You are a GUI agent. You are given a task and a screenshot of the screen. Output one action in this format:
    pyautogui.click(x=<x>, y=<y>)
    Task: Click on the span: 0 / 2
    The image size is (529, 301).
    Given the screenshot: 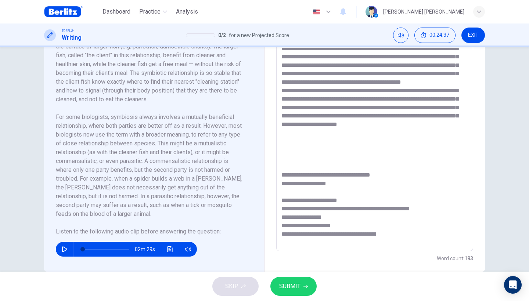 What is the action you would take?
    pyautogui.click(x=222, y=35)
    